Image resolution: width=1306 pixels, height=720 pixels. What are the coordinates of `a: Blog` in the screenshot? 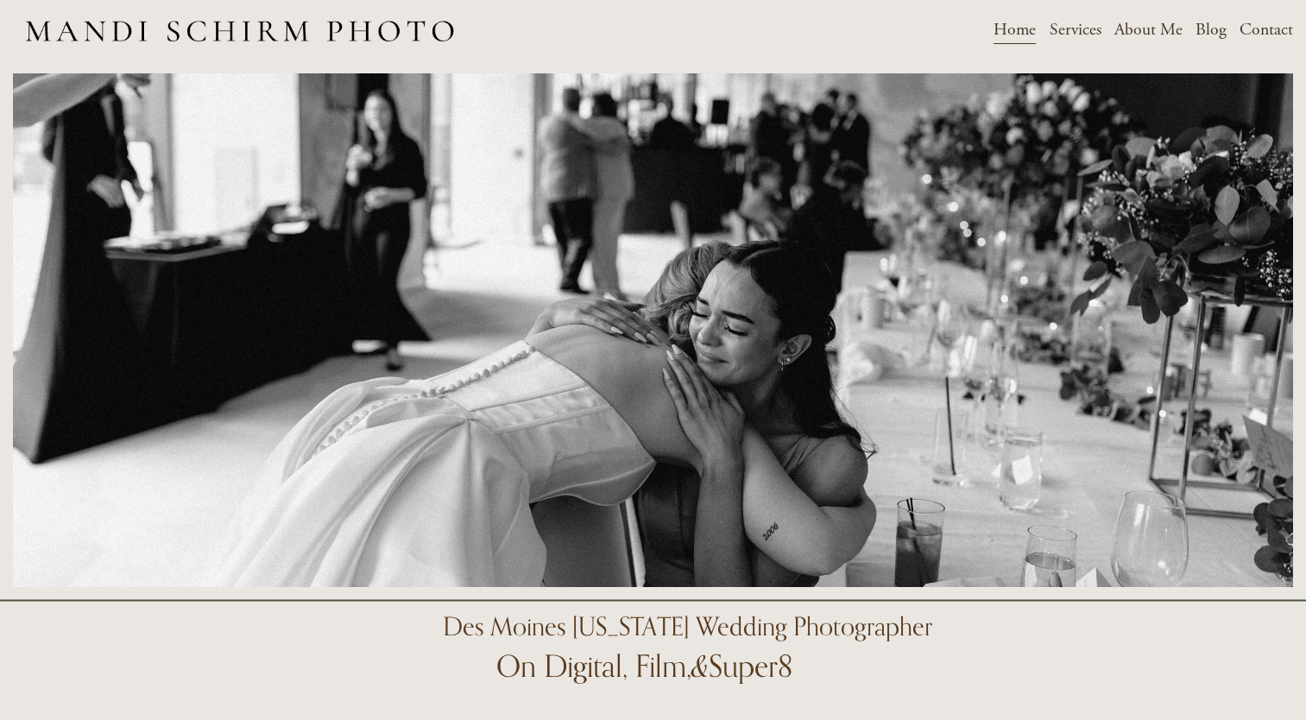 It's located at (1211, 29).